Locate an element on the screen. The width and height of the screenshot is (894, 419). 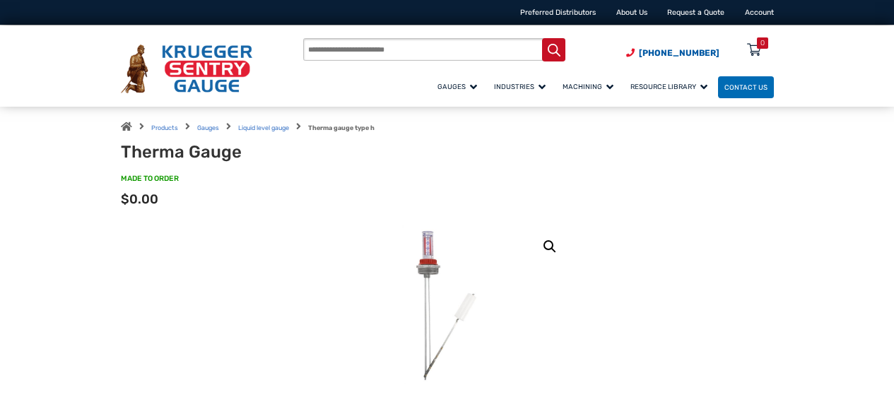
a: Machining is located at coordinates (590, 86).